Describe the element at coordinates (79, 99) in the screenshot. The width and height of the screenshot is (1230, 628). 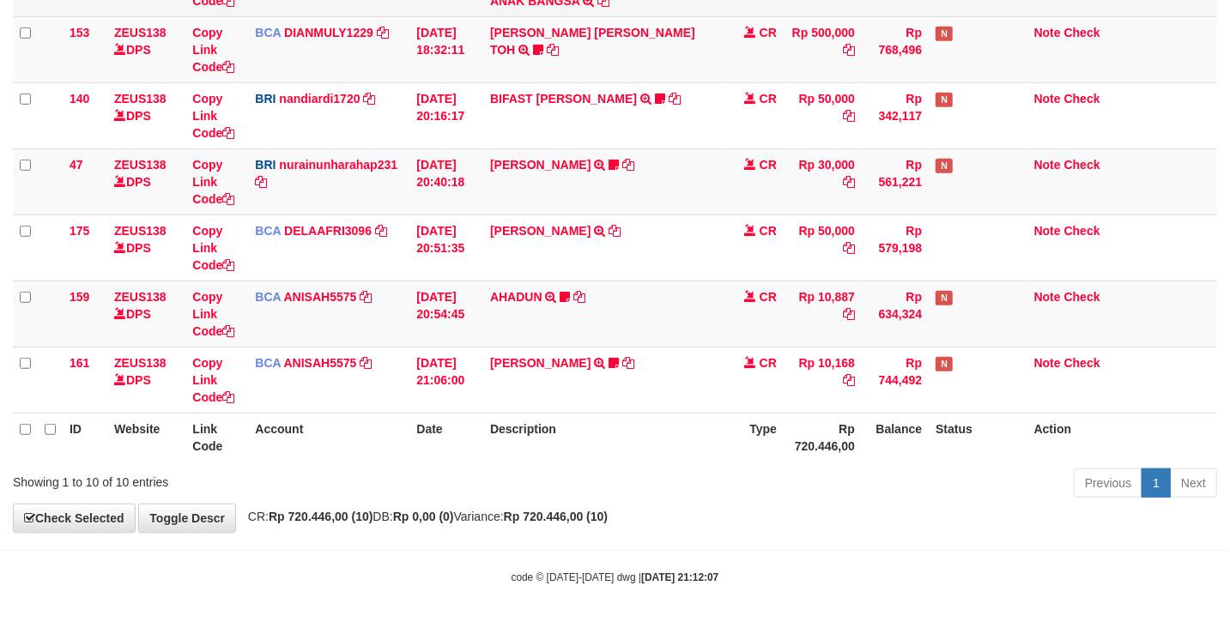
I see `span: 140` at that location.